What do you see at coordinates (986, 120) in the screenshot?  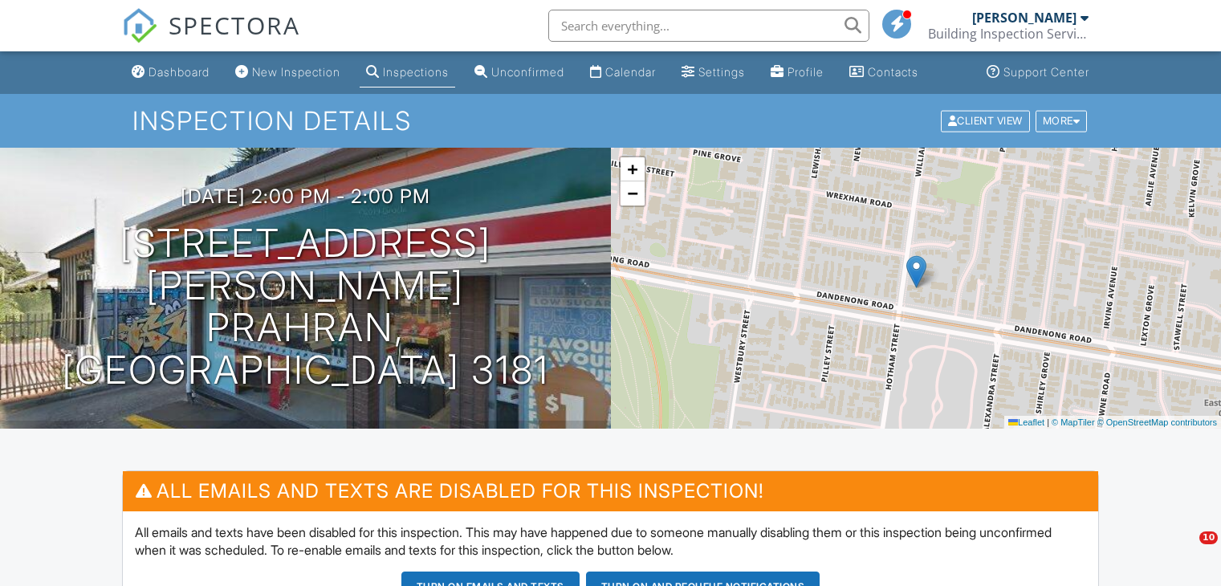 I see `a: Client View` at bounding box center [986, 120].